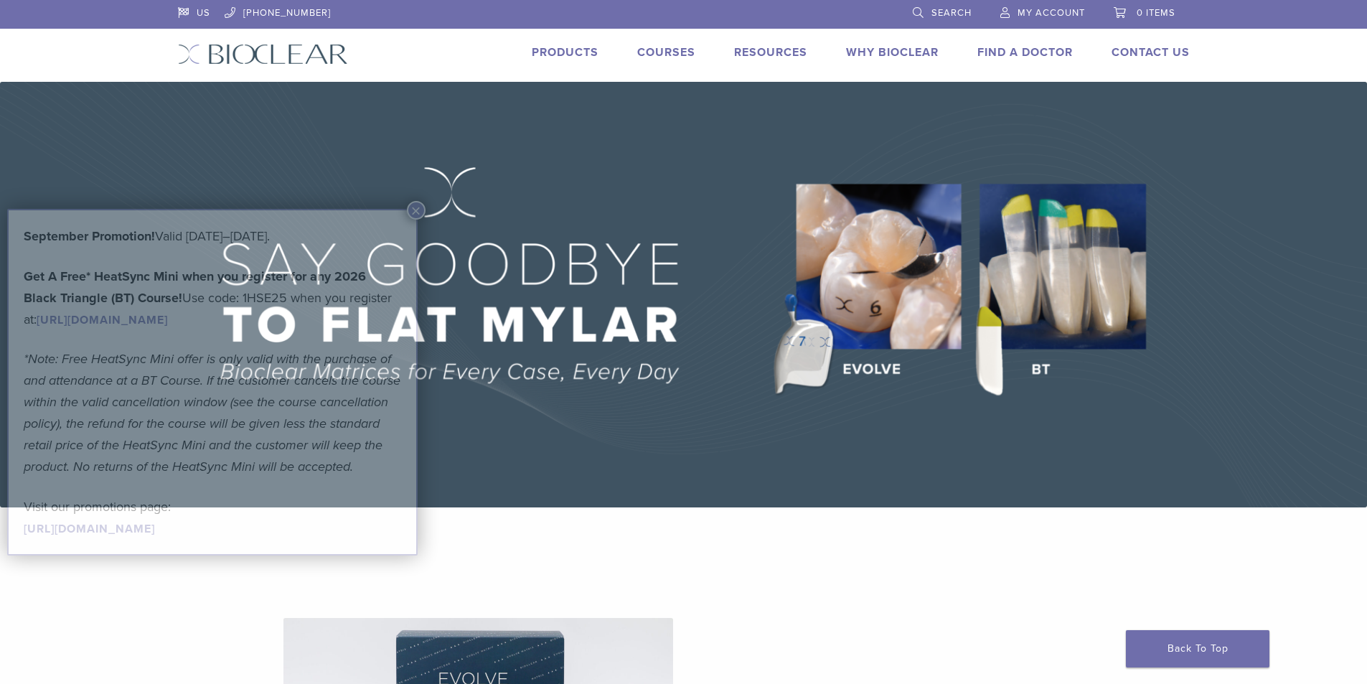 This screenshot has width=1367, height=684. Describe the element at coordinates (212, 298) in the screenshot. I see `p: Use code: 1HSE25 when you register at:` at that location.